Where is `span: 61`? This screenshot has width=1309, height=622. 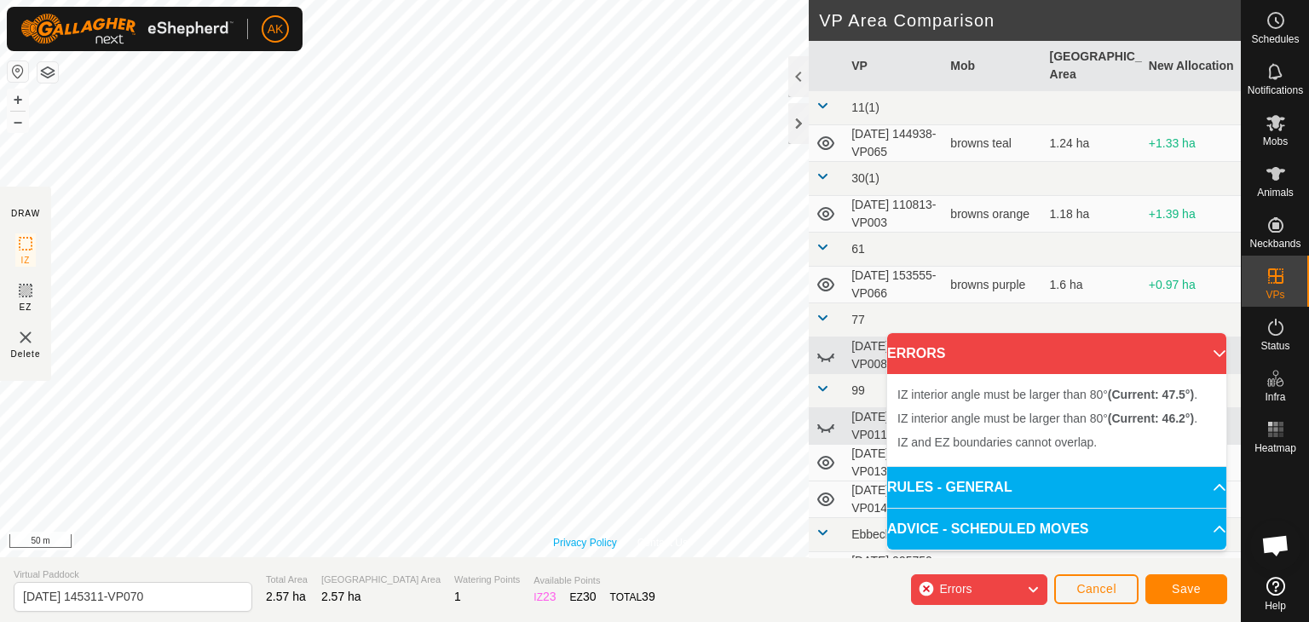
span: 61 is located at coordinates (858, 249).